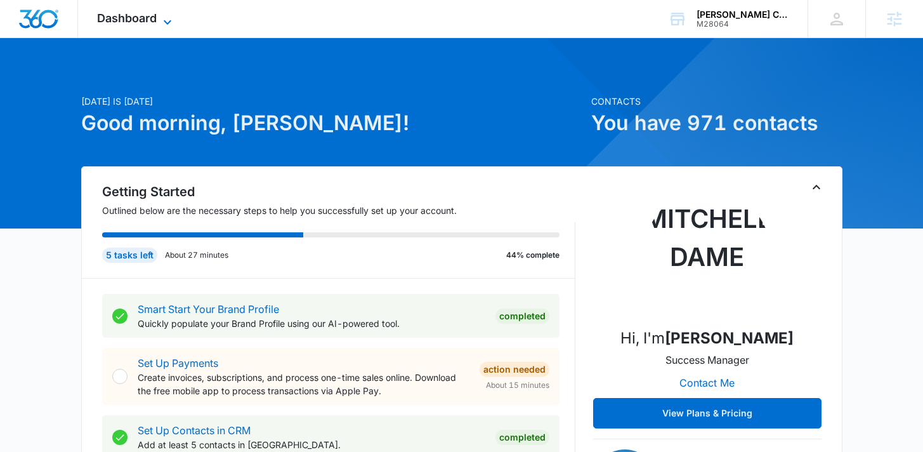 The width and height of the screenshot is (923, 452). What do you see at coordinates (706, 338) in the screenshot?
I see `p: Hi, I'm` at bounding box center [706, 338].